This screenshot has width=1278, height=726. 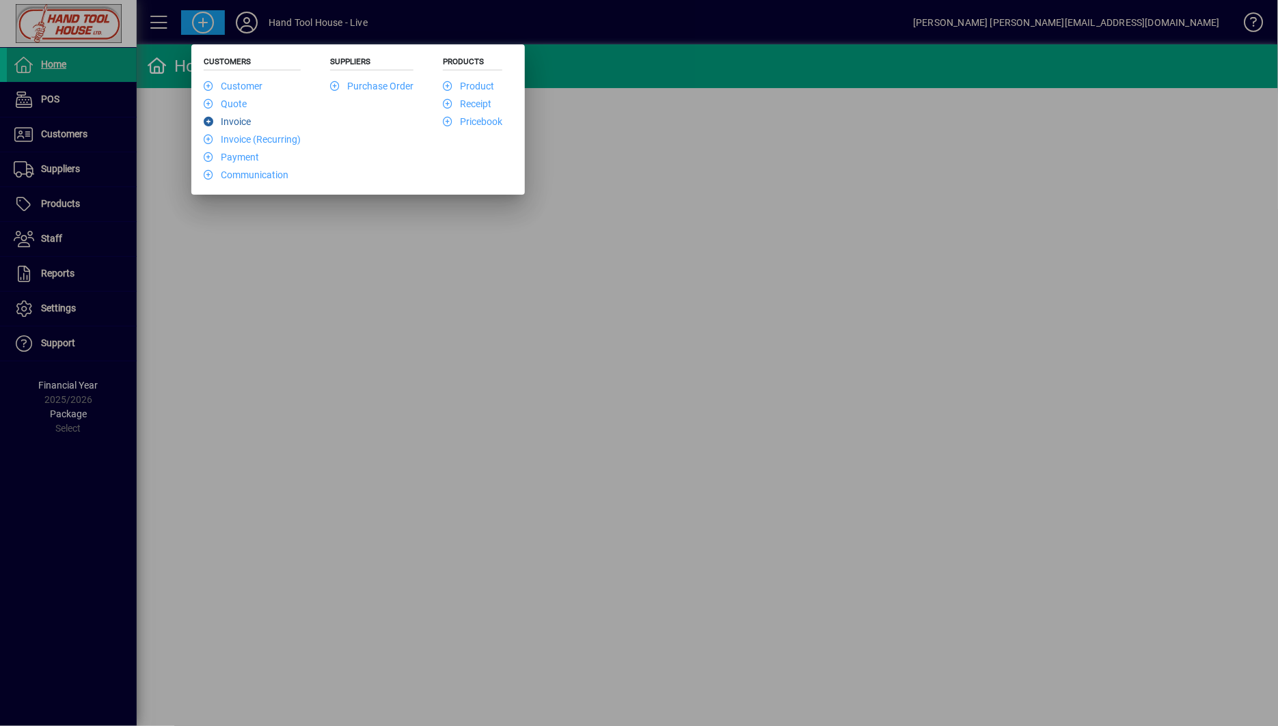 I want to click on h5: Products, so click(x=472, y=64).